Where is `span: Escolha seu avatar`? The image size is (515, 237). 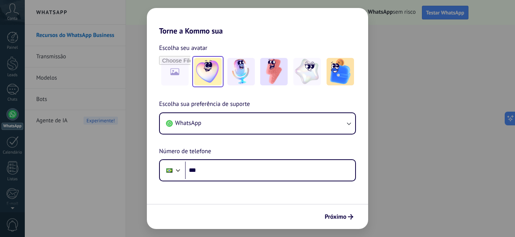 span: Escolha seu avatar is located at coordinates (183, 48).